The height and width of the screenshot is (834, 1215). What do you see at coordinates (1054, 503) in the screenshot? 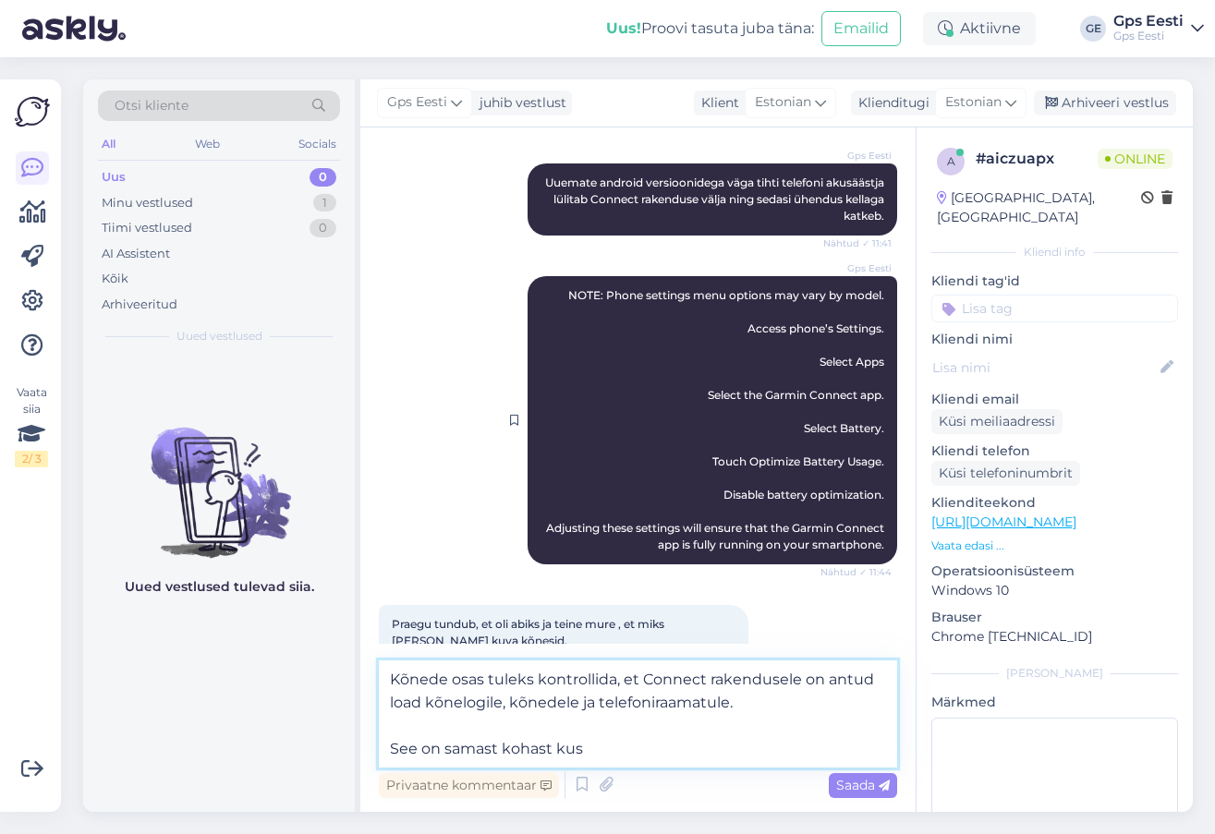
I see `p: Klienditeekond` at bounding box center [1054, 503].